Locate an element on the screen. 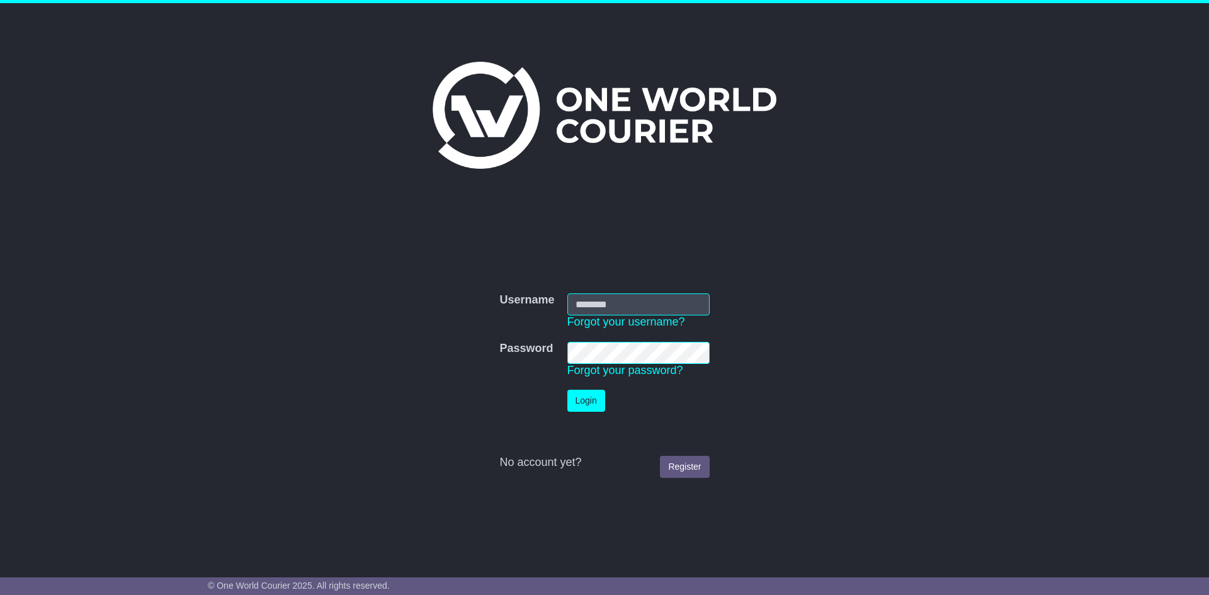 This screenshot has height=595, width=1209. label: Username is located at coordinates (526, 300).